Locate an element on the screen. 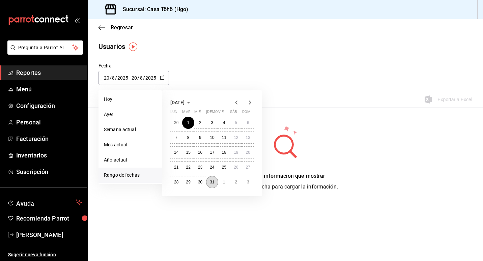 This screenshot has height=261, width=483. button: 6 de julio de 2025 is located at coordinates (248, 123).